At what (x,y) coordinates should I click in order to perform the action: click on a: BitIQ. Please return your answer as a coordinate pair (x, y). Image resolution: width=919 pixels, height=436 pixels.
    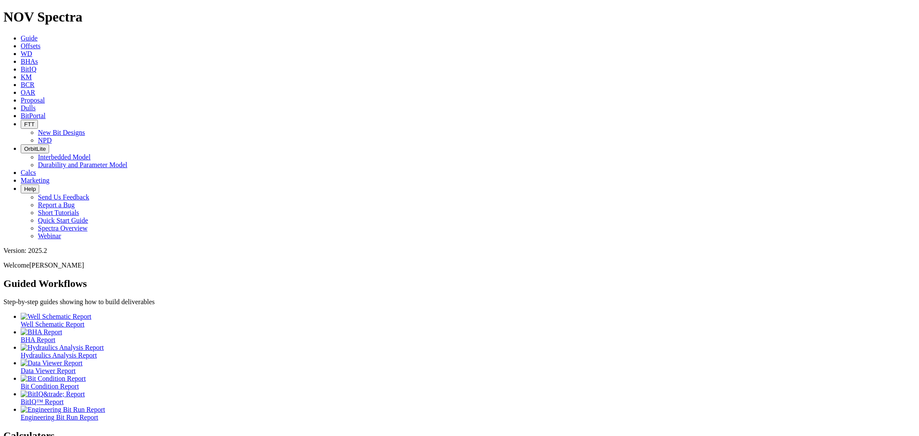
    Looking at the image, I should click on (28, 69).